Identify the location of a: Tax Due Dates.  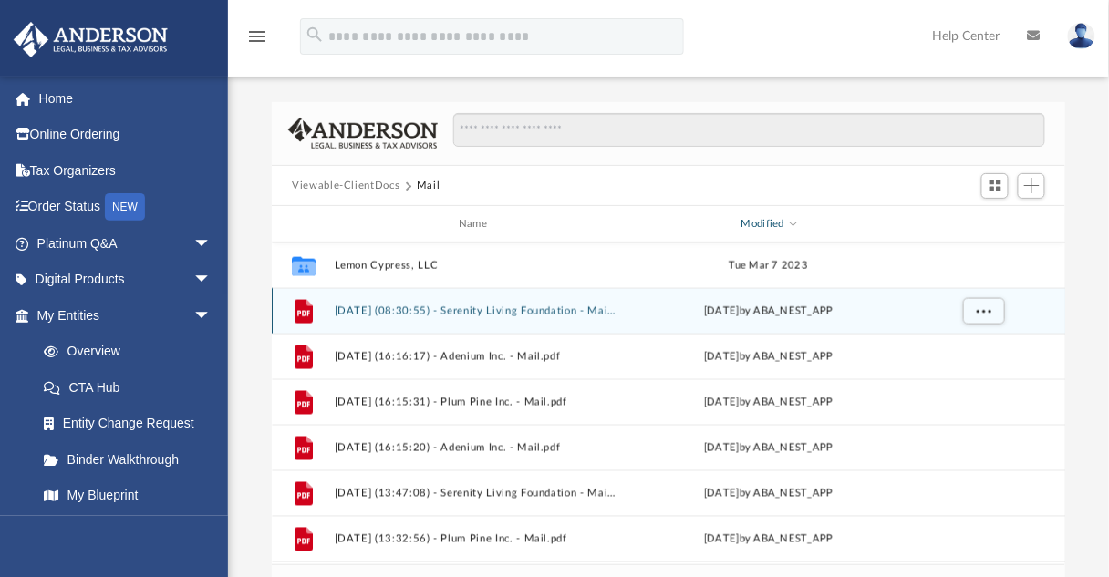
(132, 532).